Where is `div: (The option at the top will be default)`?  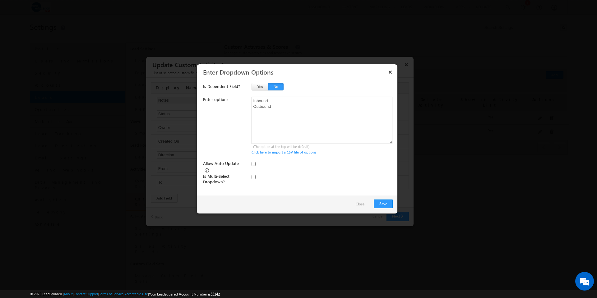
div: (The option at the top will be default) is located at coordinates (324, 147).